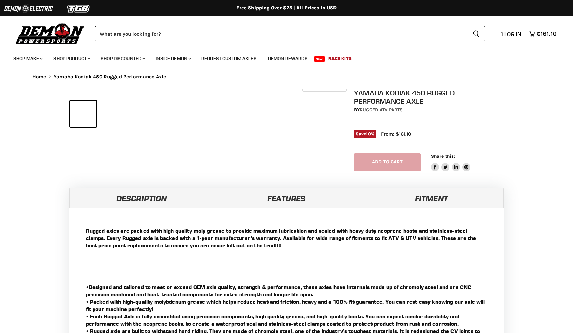 The width and height of the screenshot is (573, 333). Describe the element at coordinates (365, 134) in the screenshot. I see `span: Save %` at that location.